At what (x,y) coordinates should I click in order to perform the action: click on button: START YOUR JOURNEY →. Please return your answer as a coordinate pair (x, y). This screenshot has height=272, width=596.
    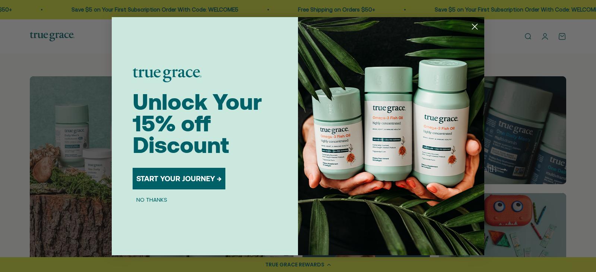
    Looking at the image, I should click on (179, 179).